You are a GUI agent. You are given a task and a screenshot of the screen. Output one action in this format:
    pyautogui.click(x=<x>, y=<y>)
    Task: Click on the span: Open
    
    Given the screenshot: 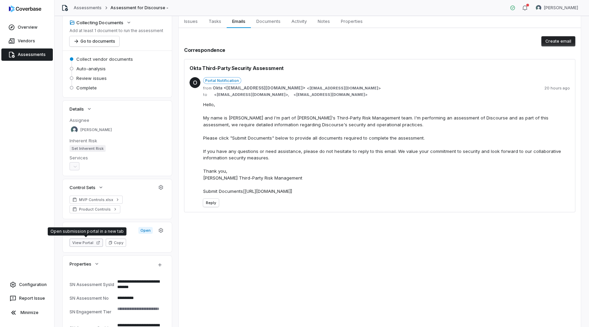 What is the action you would take?
    pyautogui.click(x=146, y=230)
    